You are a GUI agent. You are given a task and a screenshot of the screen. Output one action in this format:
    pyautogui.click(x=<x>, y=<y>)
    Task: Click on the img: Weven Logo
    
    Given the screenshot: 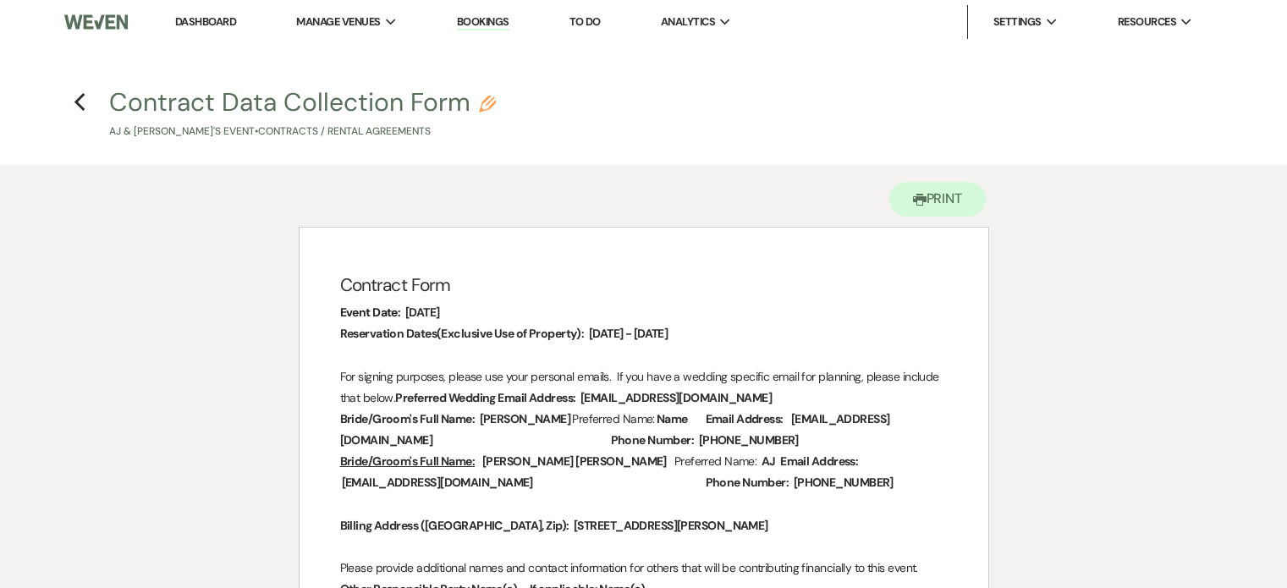 What is the action you would take?
    pyautogui.click(x=96, y=22)
    